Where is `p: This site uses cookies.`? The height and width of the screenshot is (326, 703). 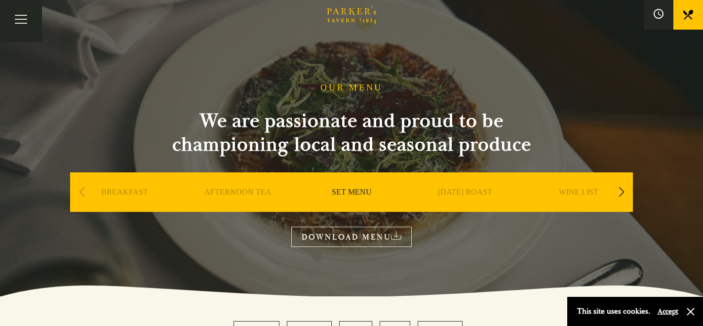 p: This site uses cookies. is located at coordinates (614, 311).